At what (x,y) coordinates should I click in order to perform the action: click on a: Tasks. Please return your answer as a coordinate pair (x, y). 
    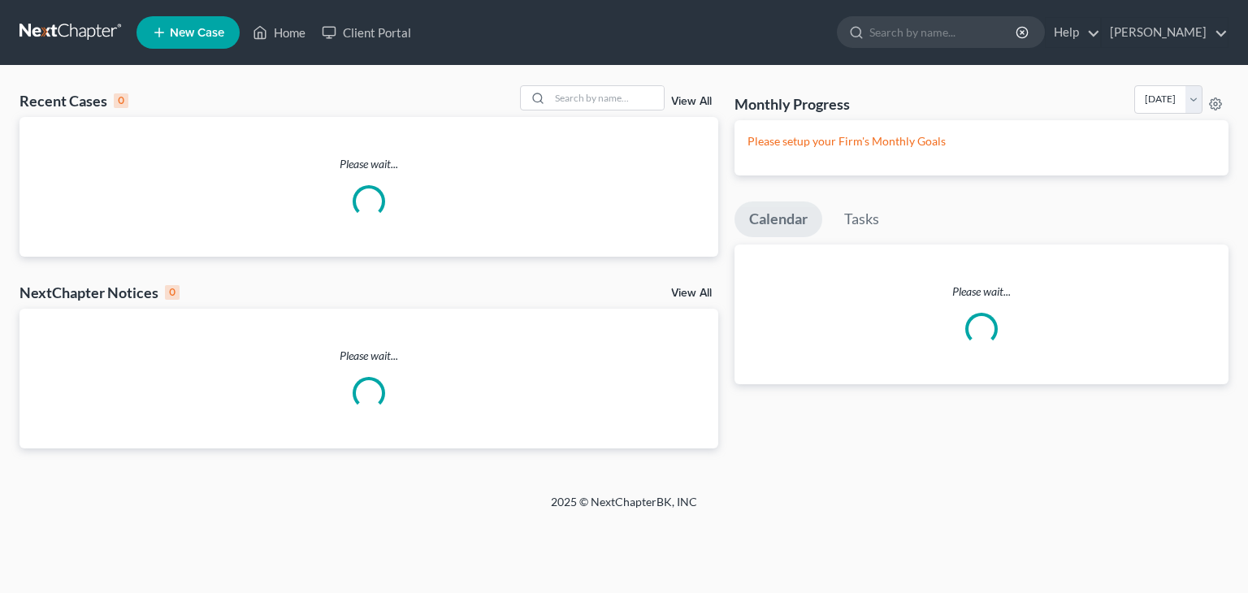
    Looking at the image, I should click on (861, 219).